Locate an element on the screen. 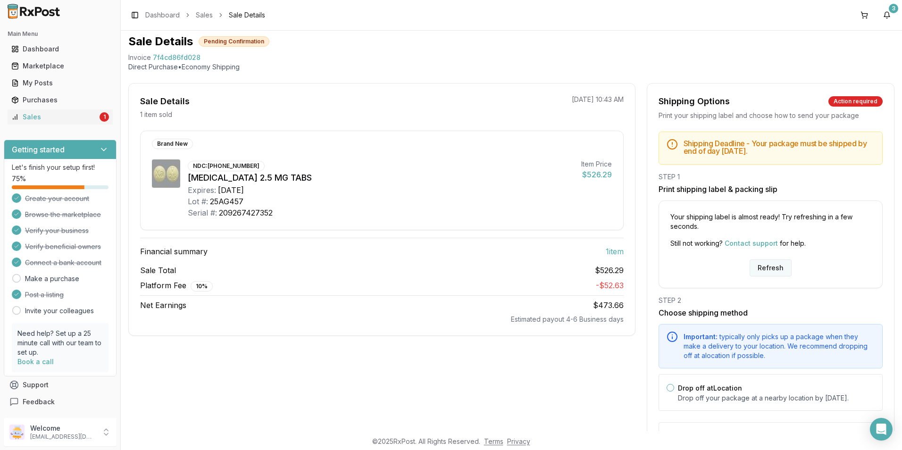 The height and width of the screenshot is (450, 902). div: Dashboard is located at coordinates (60, 49).